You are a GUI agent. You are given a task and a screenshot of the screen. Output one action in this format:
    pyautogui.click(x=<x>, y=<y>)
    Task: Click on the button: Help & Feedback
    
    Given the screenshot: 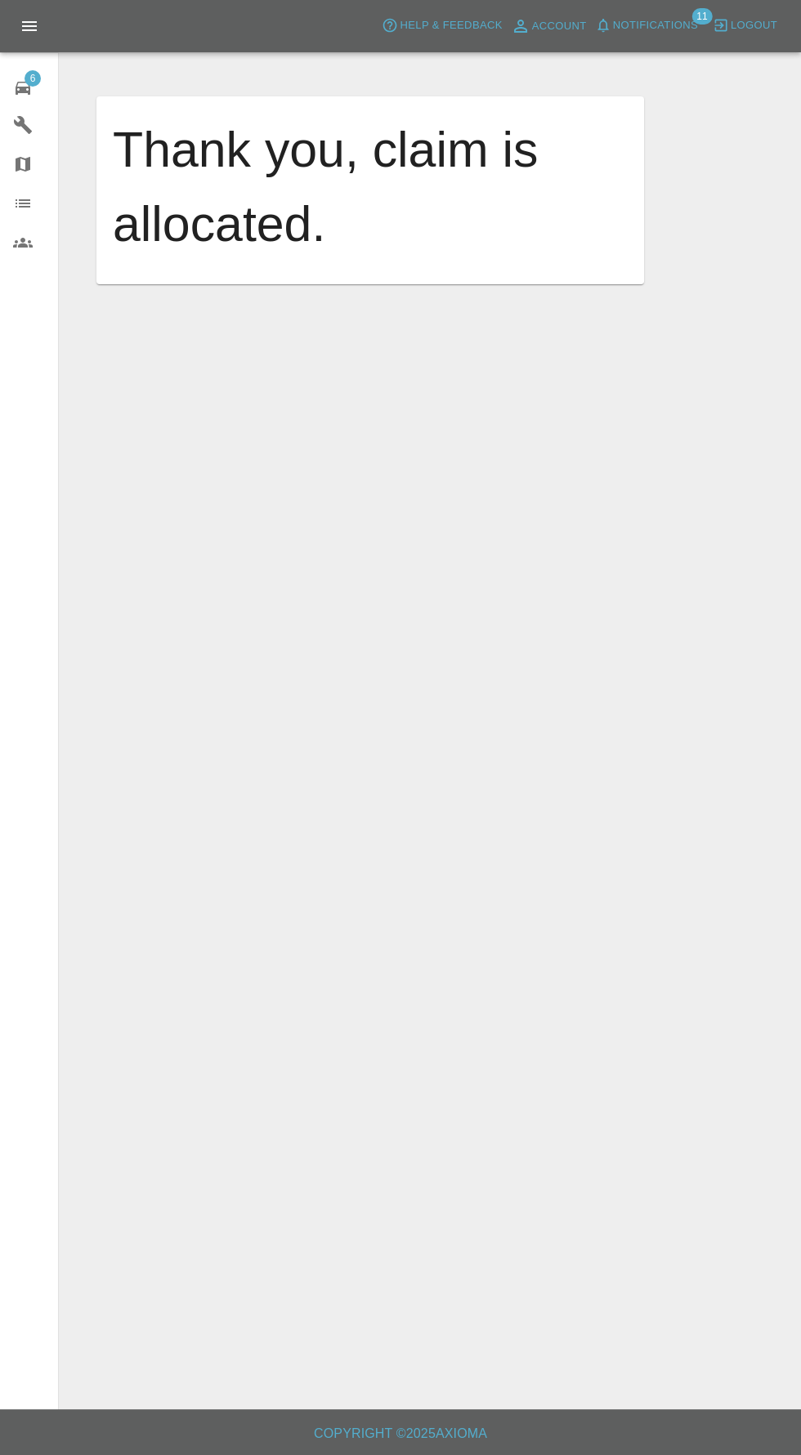 What is the action you would take?
    pyautogui.click(x=441, y=25)
    